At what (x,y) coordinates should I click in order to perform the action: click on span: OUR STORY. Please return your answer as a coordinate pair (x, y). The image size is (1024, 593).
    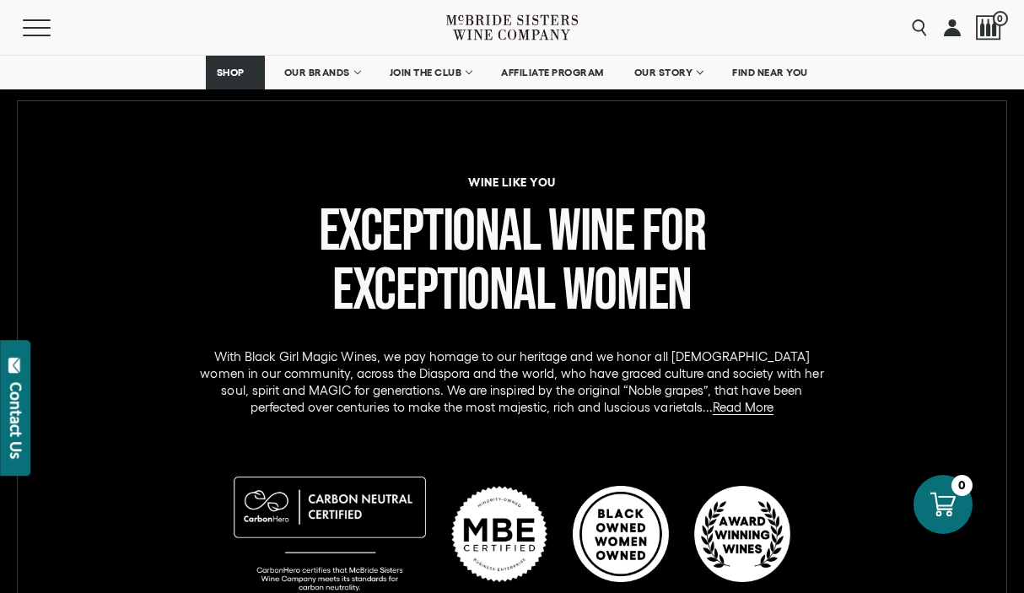
    Looking at the image, I should click on (664, 73).